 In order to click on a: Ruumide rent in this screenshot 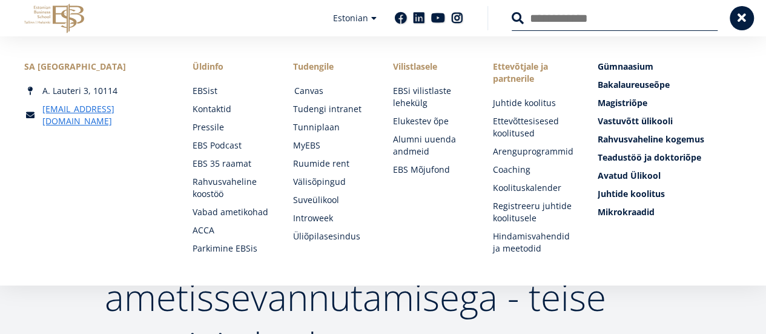, I will do `click(330, 163)`.